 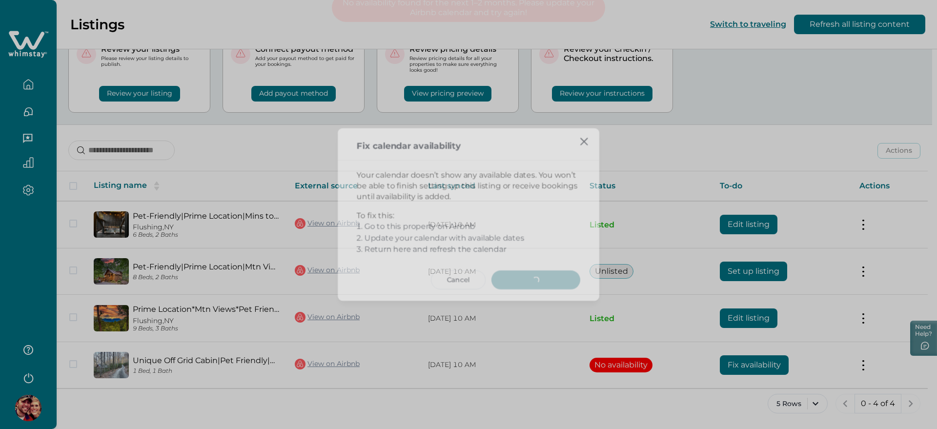 I want to click on p: Your calendar doesn’t show any available dates. You won’t be able to finish setting up this listi..., so click(x=469, y=186).